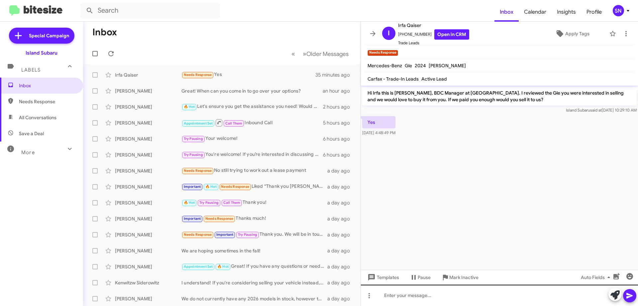  I want to click on span: Apply Tags, so click(577, 34).